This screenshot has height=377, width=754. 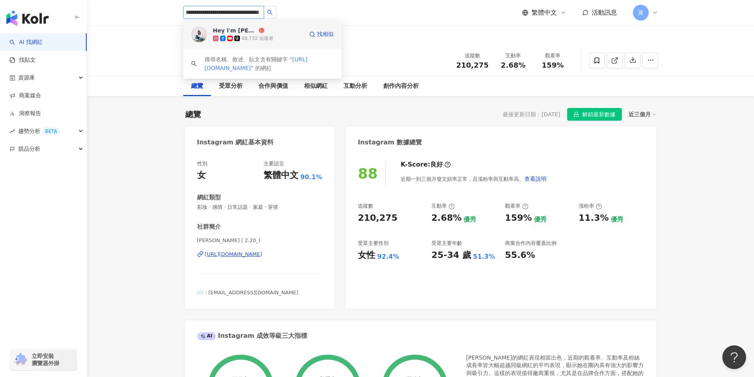 I want to click on div: 合作與價值, so click(x=273, y=86).